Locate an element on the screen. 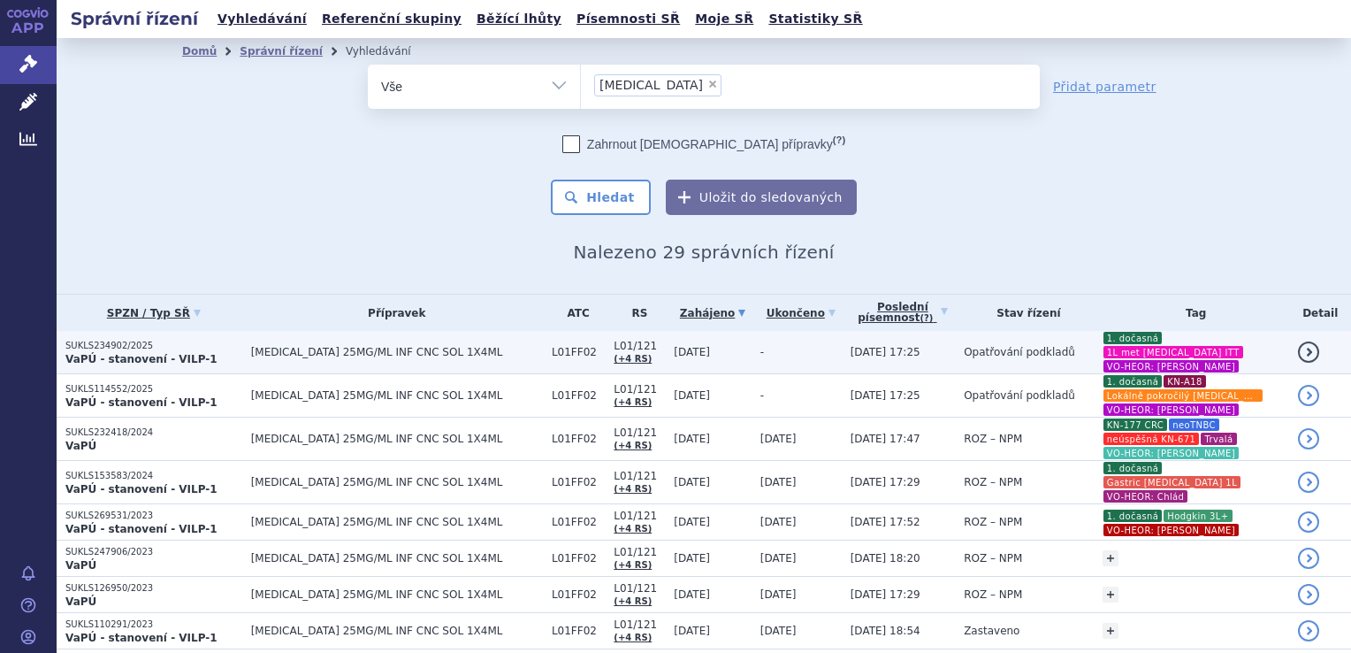 The image size is (1351, 653). th: RS is located at coordinates (635, 312).